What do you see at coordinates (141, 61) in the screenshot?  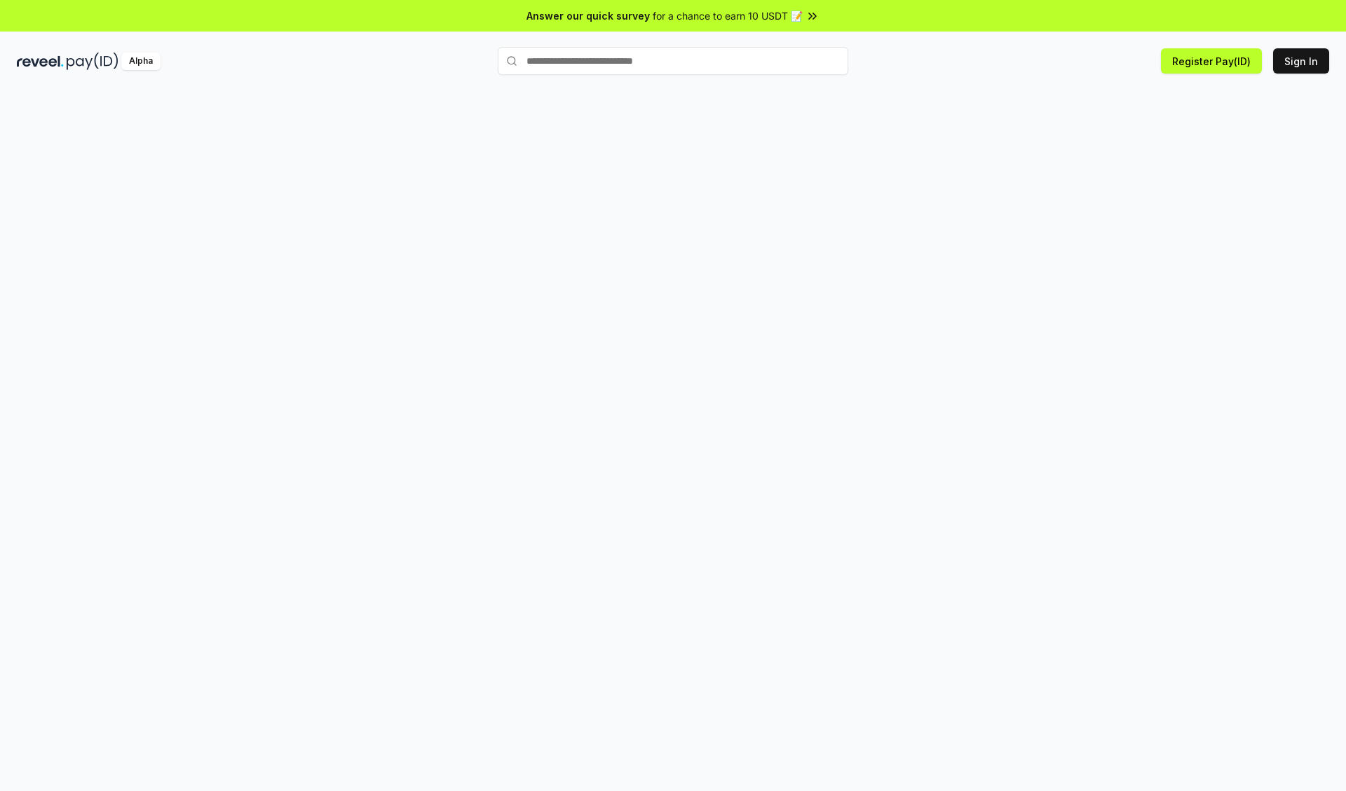 I see `div: Alpha` at bounding box center [141, 61].